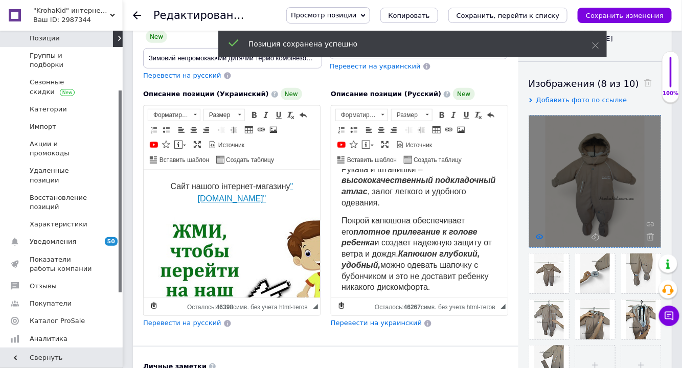  I want to click on span: Каталог ProSale, so click(57, 321).